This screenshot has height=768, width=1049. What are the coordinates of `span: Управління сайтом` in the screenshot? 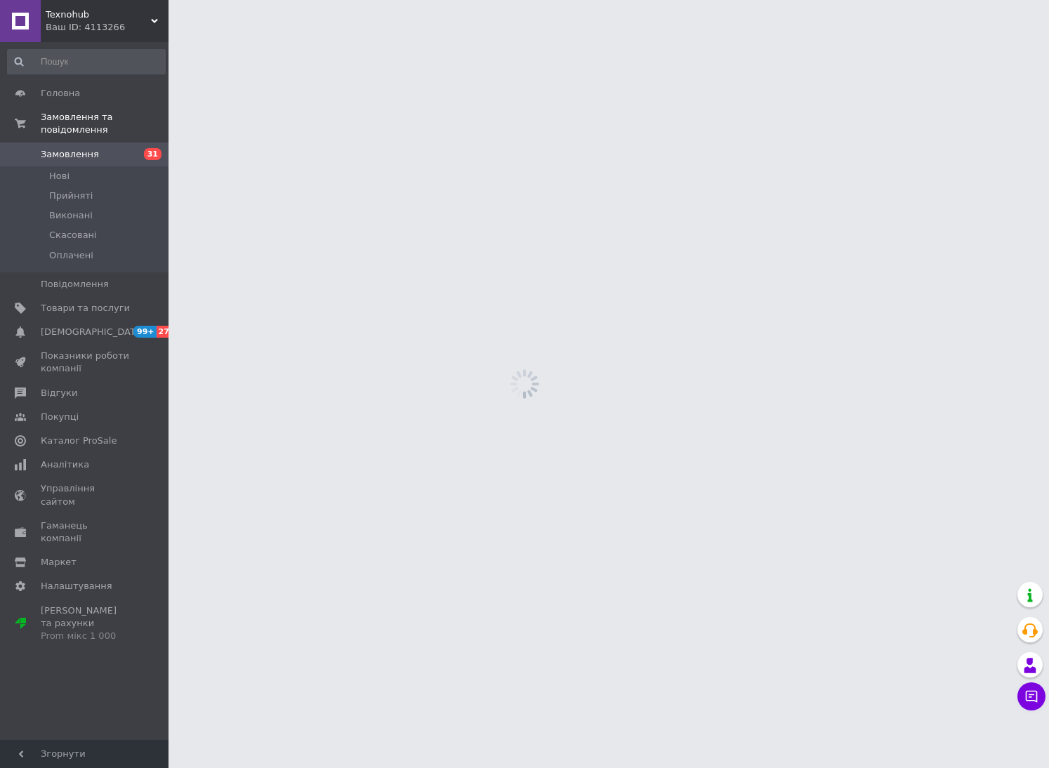 It's located at (85, 495).